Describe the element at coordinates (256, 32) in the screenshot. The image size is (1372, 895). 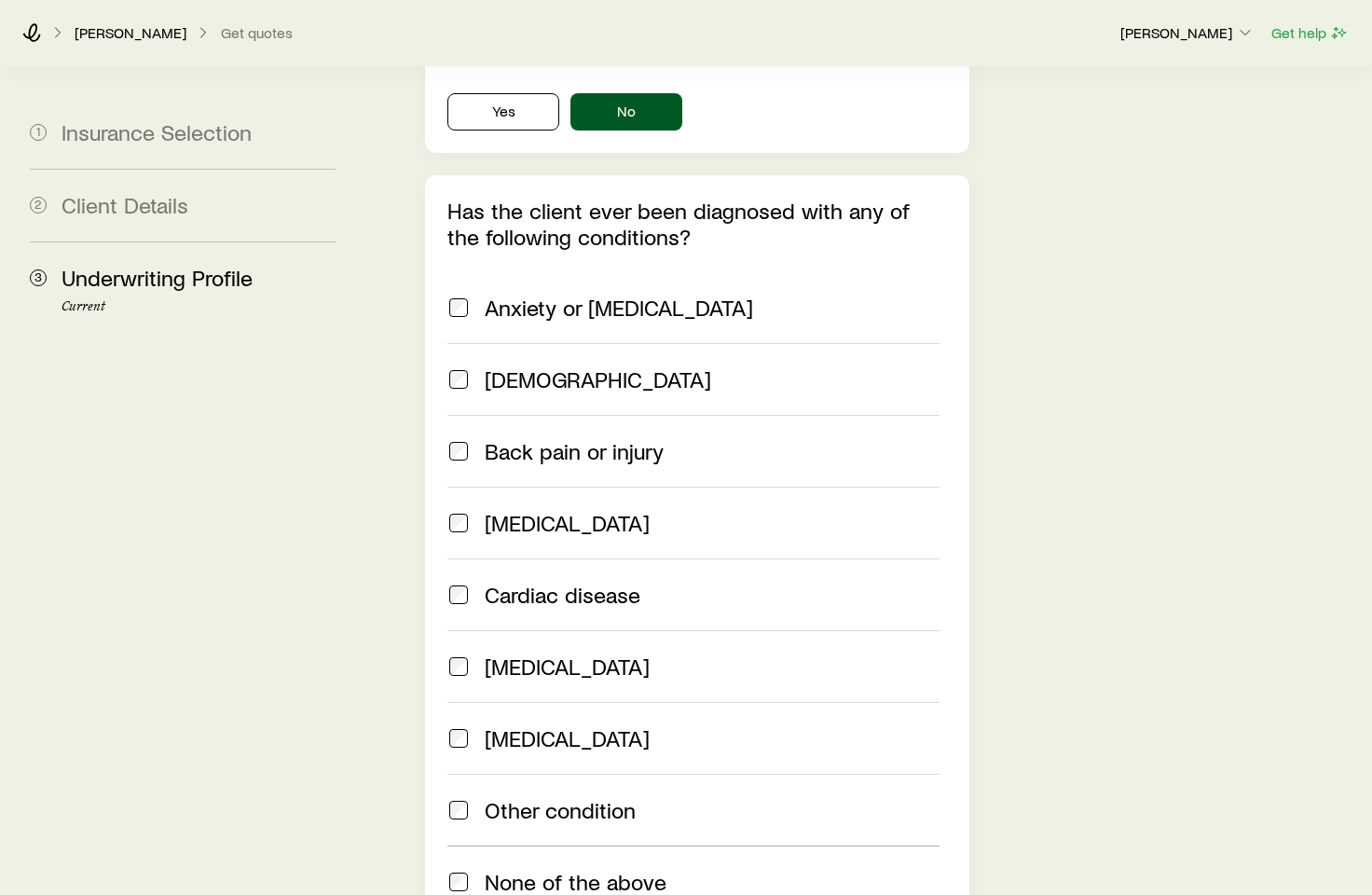
I see `button: Get quotes` at that location.